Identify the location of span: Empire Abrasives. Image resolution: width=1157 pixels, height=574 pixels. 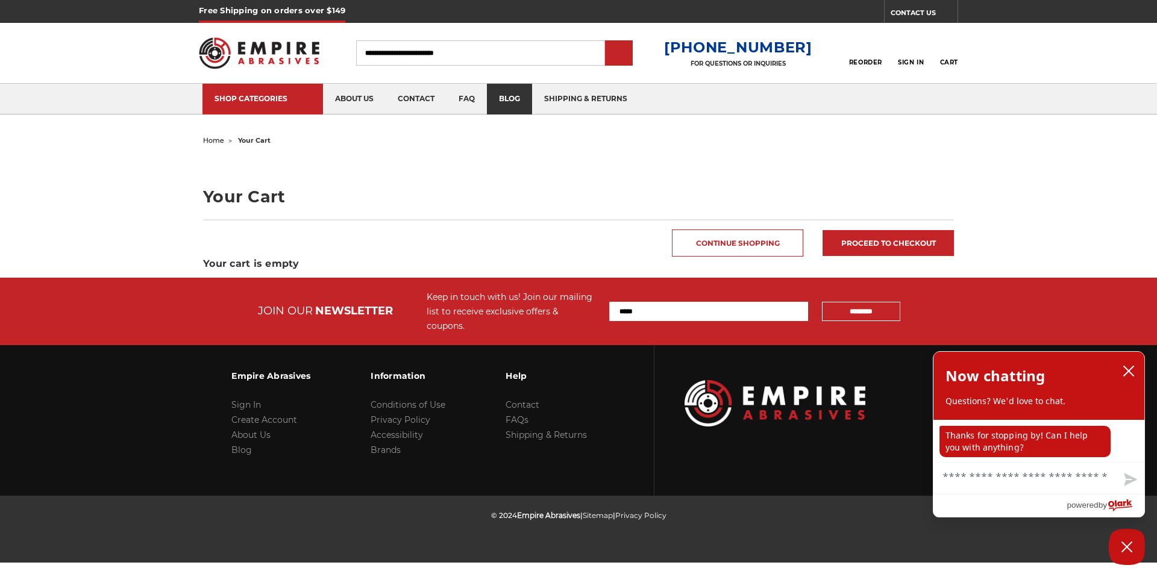
(548, 515).